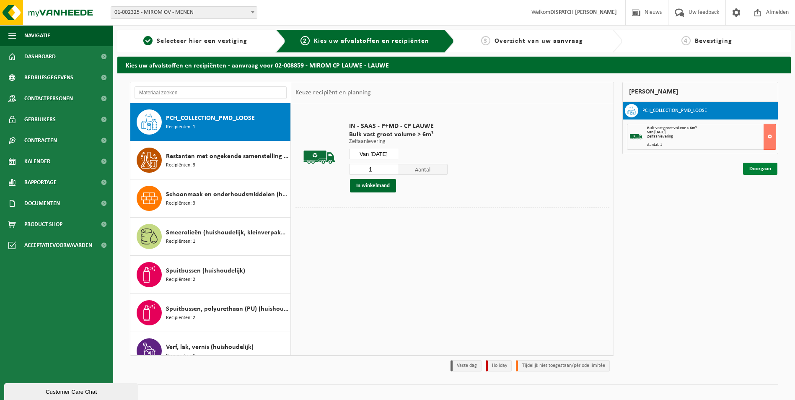 Image resolution: width=795 pixels, height=400 pixels. Describe the element at coordinates (210, 274) in the screenshot. I see `button: Spuitbussen (huishoudelijk) Recipiënten: 2` at that location.